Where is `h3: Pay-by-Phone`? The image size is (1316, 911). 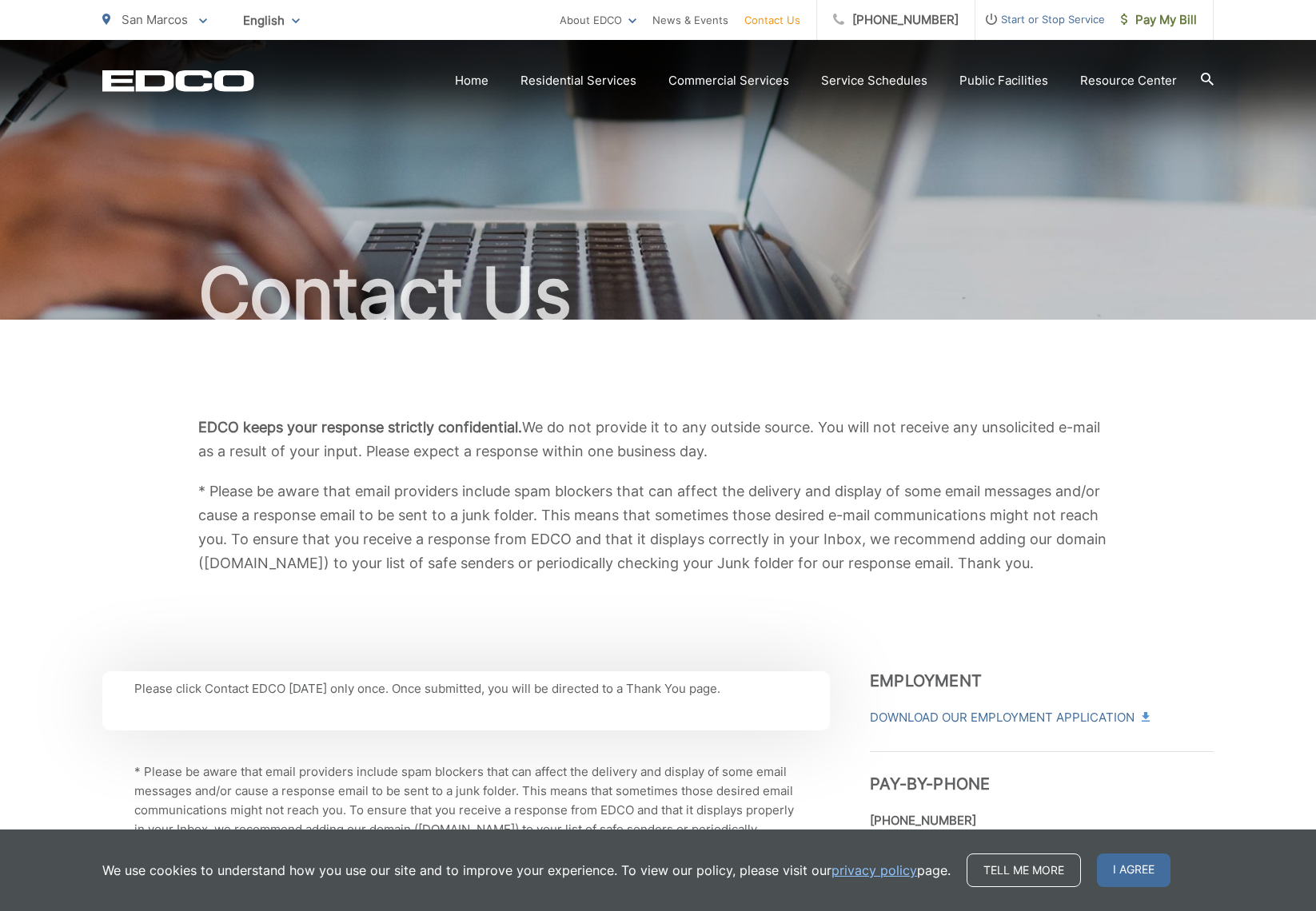
h3: Pay-by-Phone is located at coordinates (1042, 773).